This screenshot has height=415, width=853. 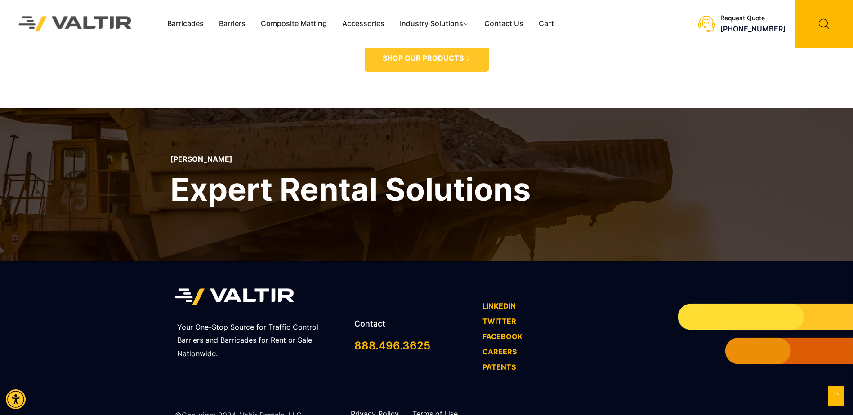 I want to click on a: Barricades, so click(x=185, y=24).